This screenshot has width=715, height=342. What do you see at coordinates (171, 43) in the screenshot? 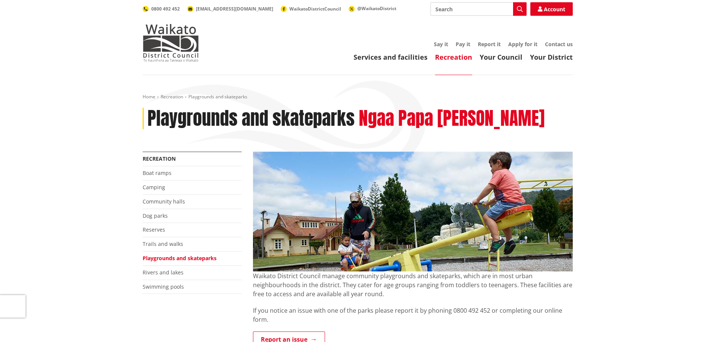
I see `img: Waikato District Council - Te Kaunihera aa Takiwaa o Waikato` at bounding box center [171, 43].